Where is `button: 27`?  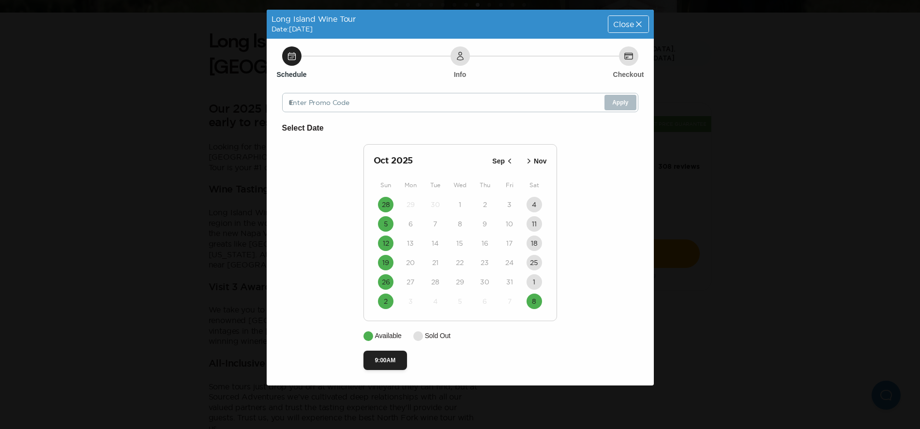
button: 27 is located at coordinates (410, 282).